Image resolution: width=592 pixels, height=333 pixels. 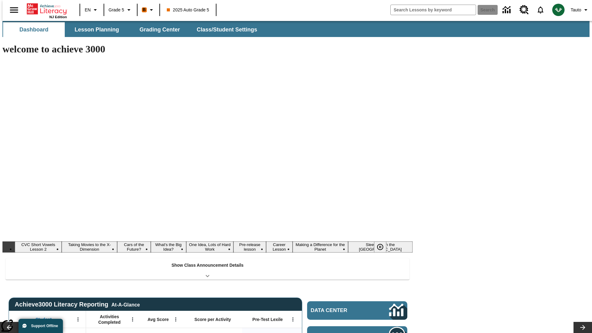 I want to click on span: Activities Completed, so click(x=110, y=320).